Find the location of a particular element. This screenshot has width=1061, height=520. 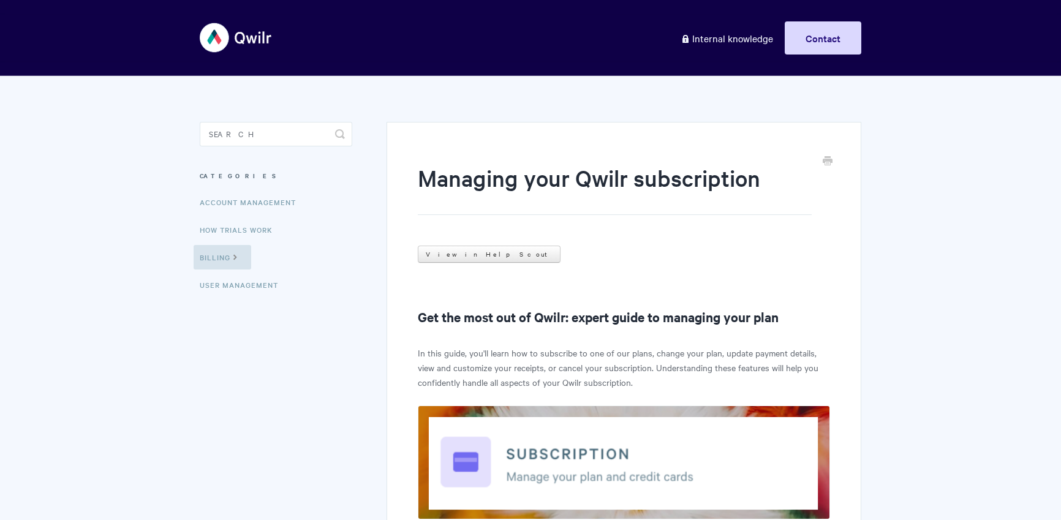

input: Search is located at coordinates (276, 134).